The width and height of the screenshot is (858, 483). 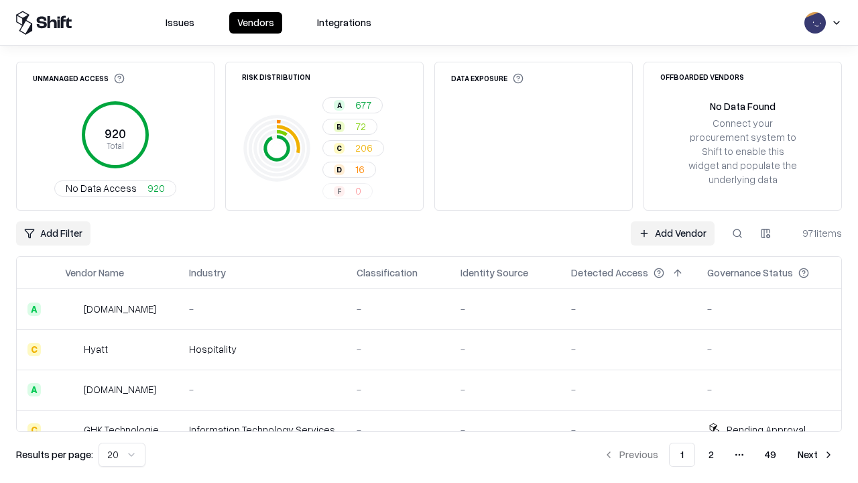 What do you see at coordinates (72, 309) in the screenshot?
I see `img: intrado.com` at bounding box center [72, 309].